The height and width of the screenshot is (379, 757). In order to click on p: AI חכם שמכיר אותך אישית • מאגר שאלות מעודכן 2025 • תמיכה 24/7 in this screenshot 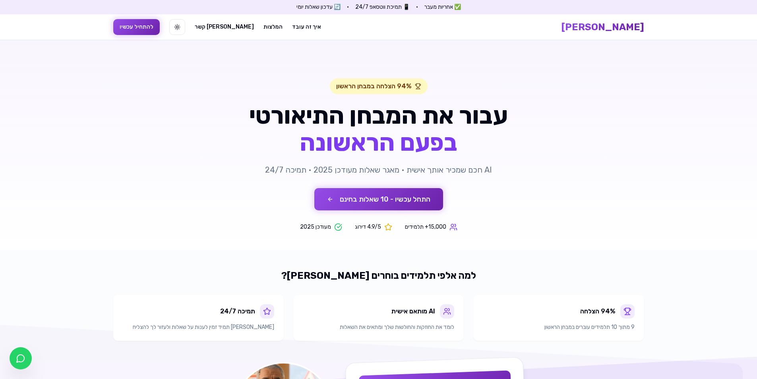, I will do `click(379, 170)`.